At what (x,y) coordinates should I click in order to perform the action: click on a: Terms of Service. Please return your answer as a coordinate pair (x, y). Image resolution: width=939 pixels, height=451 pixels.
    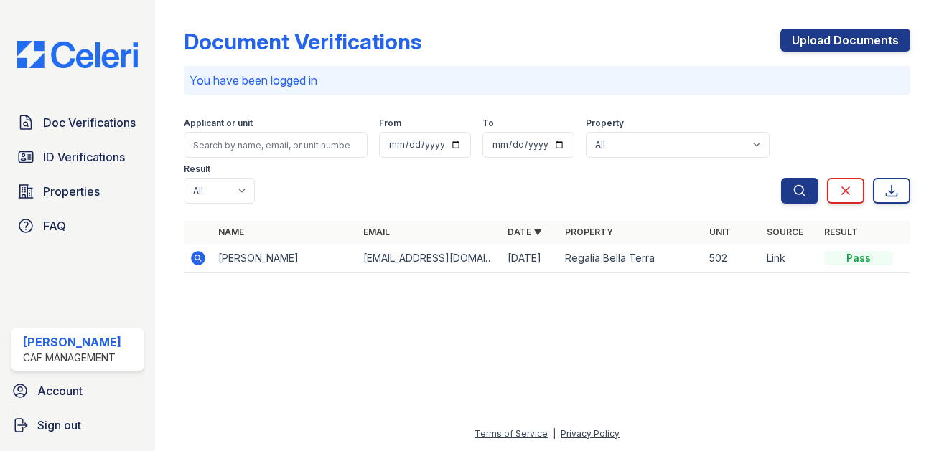
    Looking at the image, I should click on (511, 433).